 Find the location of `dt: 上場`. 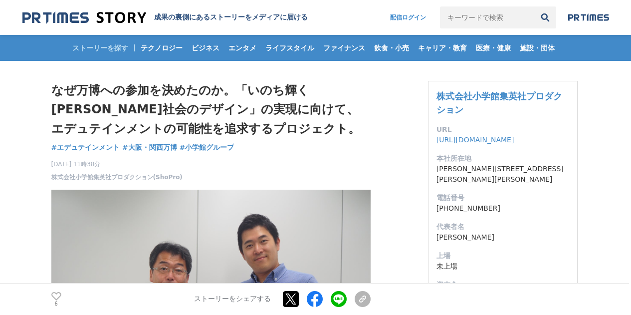

dt: 上場 is located at coordinates (503, 255).